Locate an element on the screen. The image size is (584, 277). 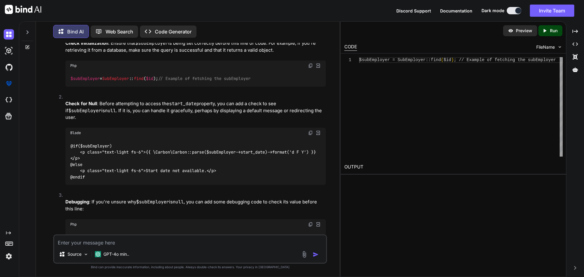
p: Preview is located at coordinates (524, 31).